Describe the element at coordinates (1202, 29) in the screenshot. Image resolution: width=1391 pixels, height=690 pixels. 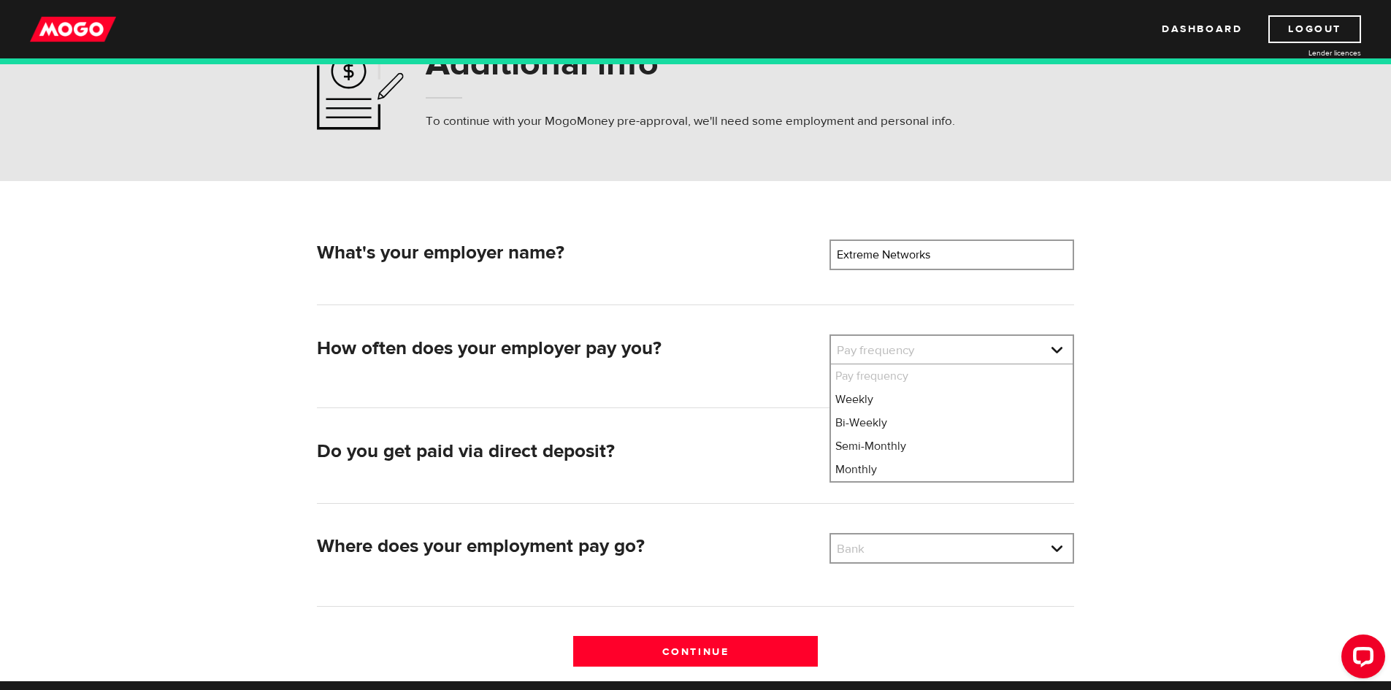
I see `a: Dashboard` at that location.